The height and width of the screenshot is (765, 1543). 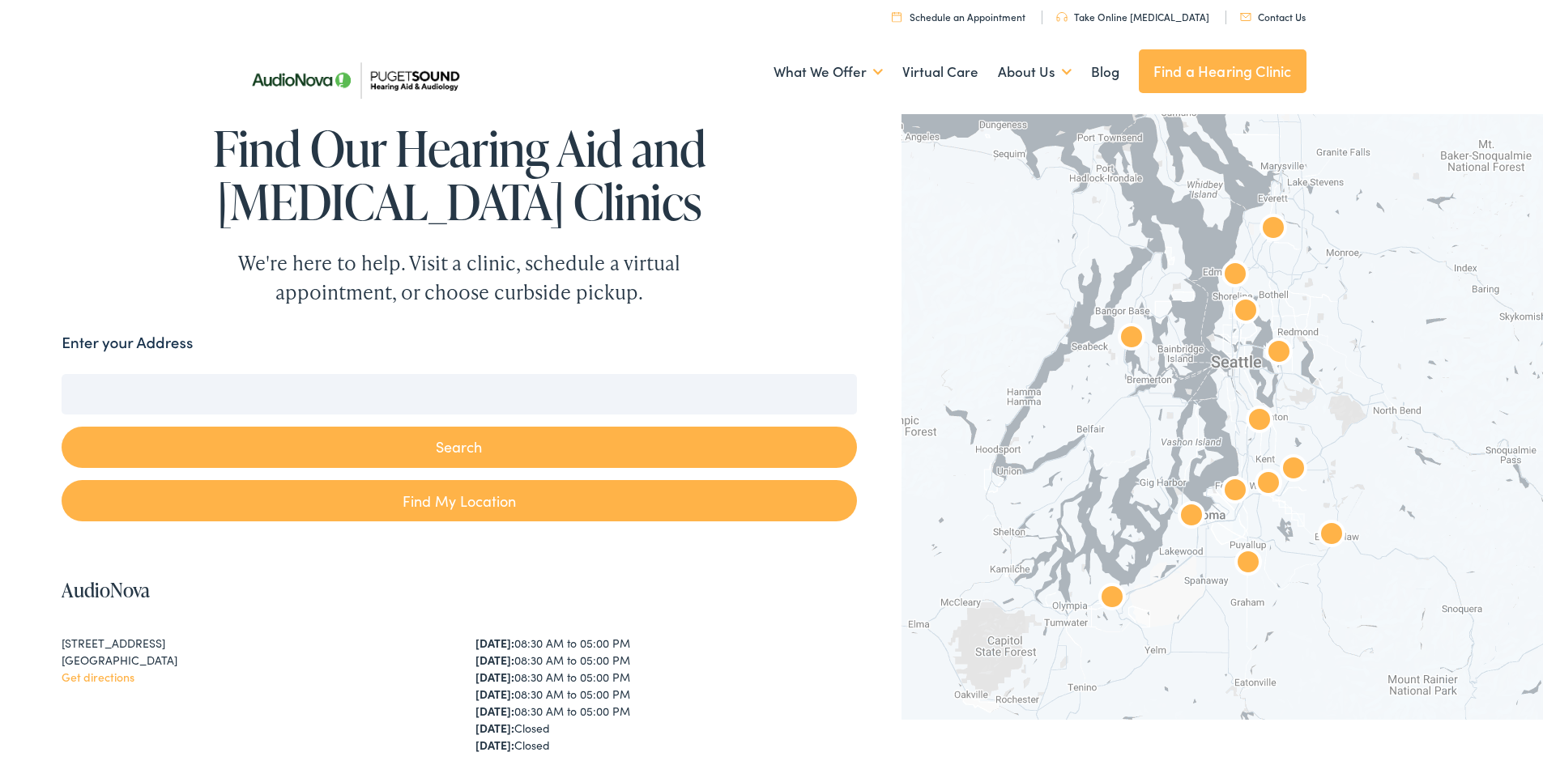 What do you see at coordinates (666, 694) in the screenshot?
I see `div: 08:30 AM to 05:00 PM 08:30 AM to 05:00 PM 08:30 AM to 05:00 PM 08:30 AM to 05:00 PM 08:30 AM to 0...` at bounding box center [666, 694].